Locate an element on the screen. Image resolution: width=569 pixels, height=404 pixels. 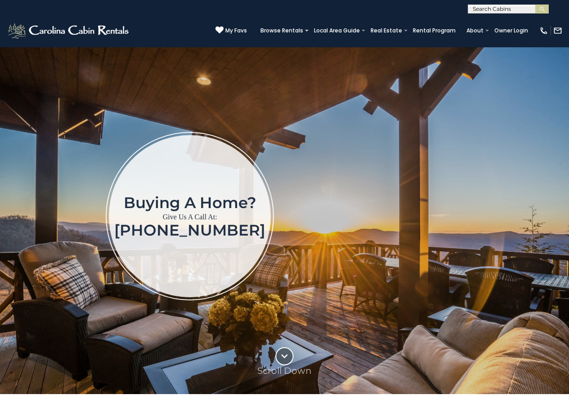
p: Scroll Down is located at coordinates (284, 370).